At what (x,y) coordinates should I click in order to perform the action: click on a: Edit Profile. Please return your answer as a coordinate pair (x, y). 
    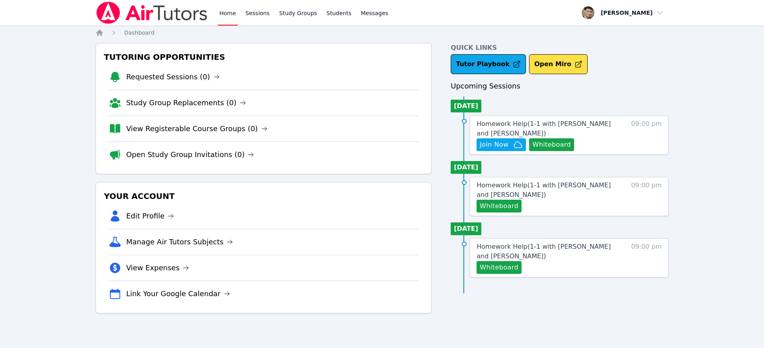
    Looking at the image, I should click on (150, 216).